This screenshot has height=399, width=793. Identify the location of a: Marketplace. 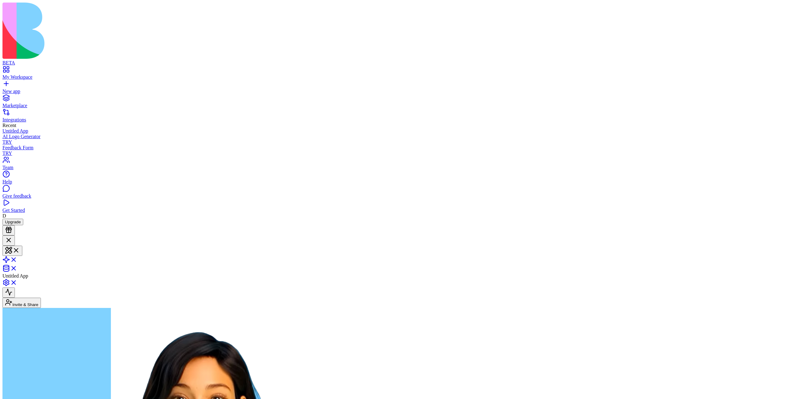
(396, 103).